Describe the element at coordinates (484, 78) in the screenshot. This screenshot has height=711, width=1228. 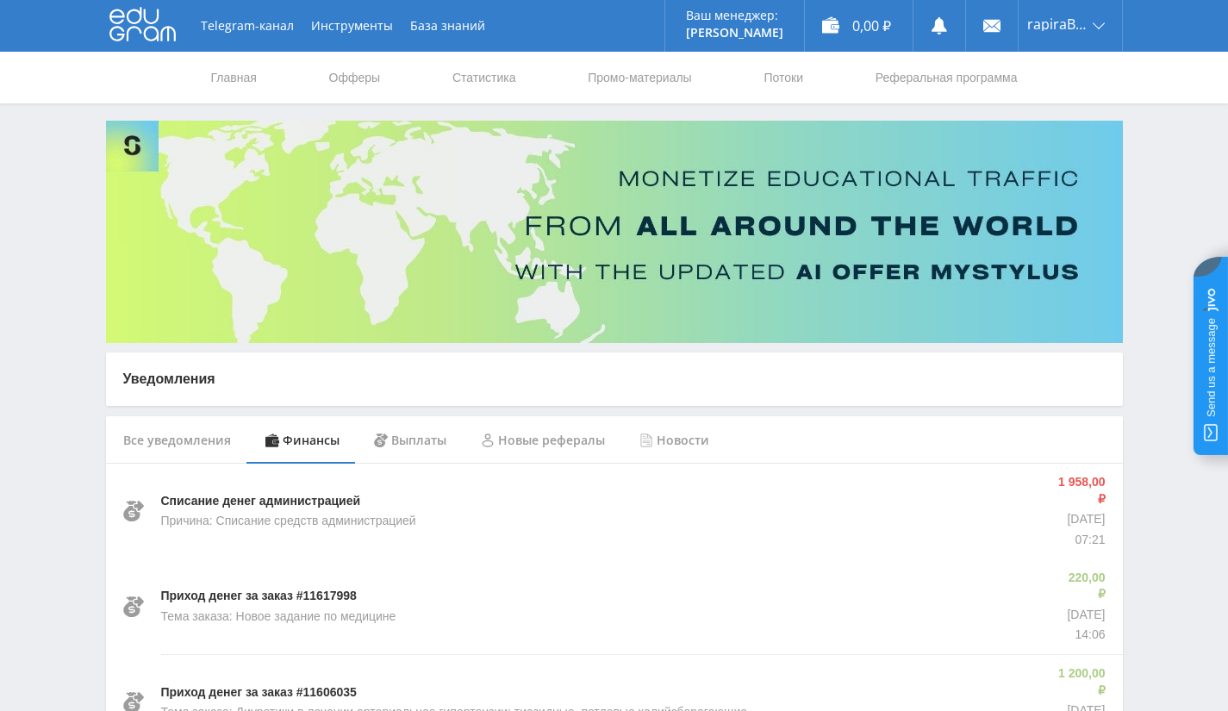
I see `a: Статистика` at that location.